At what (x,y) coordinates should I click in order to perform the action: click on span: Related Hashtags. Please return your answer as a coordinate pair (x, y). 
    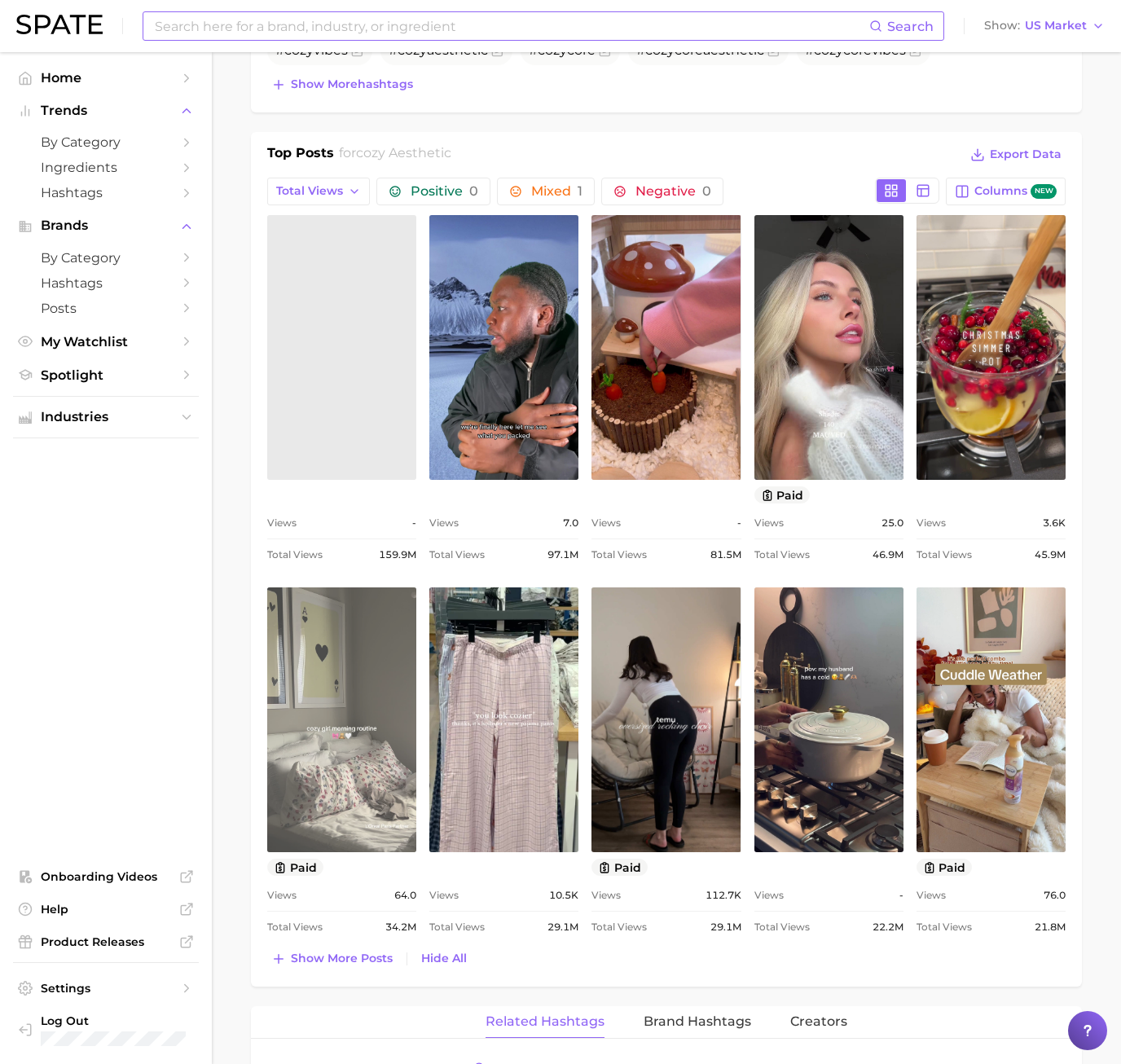
    Looking at the image, I should click on (545, 1022).